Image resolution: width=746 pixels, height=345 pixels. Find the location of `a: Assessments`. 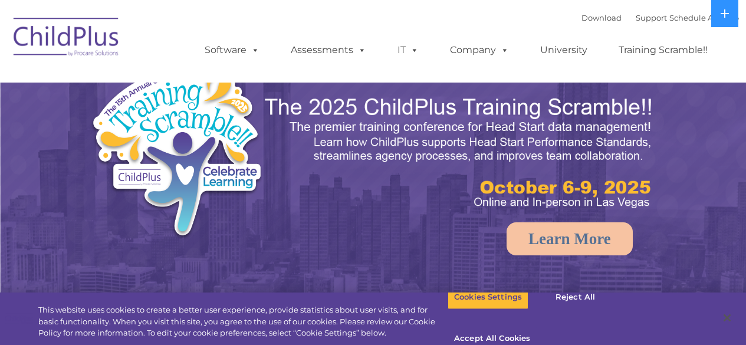

a: Assessments is located at coordinates (328, 50).